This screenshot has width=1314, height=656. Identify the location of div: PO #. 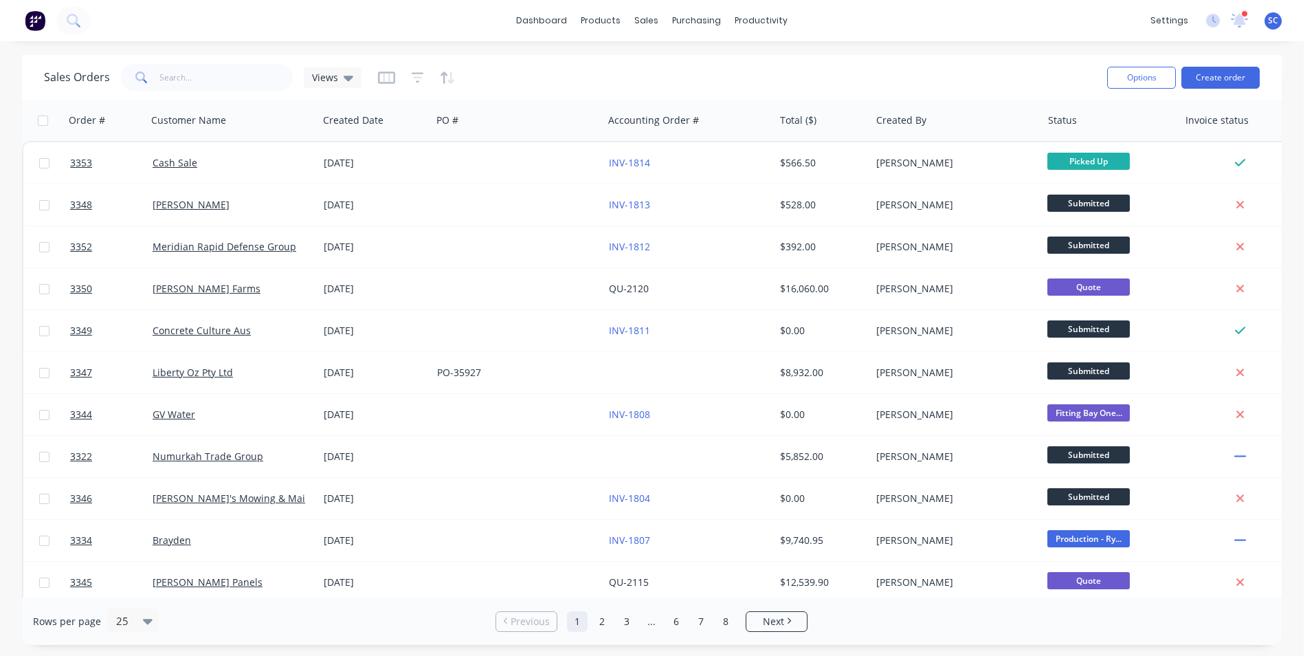
(448, 120).